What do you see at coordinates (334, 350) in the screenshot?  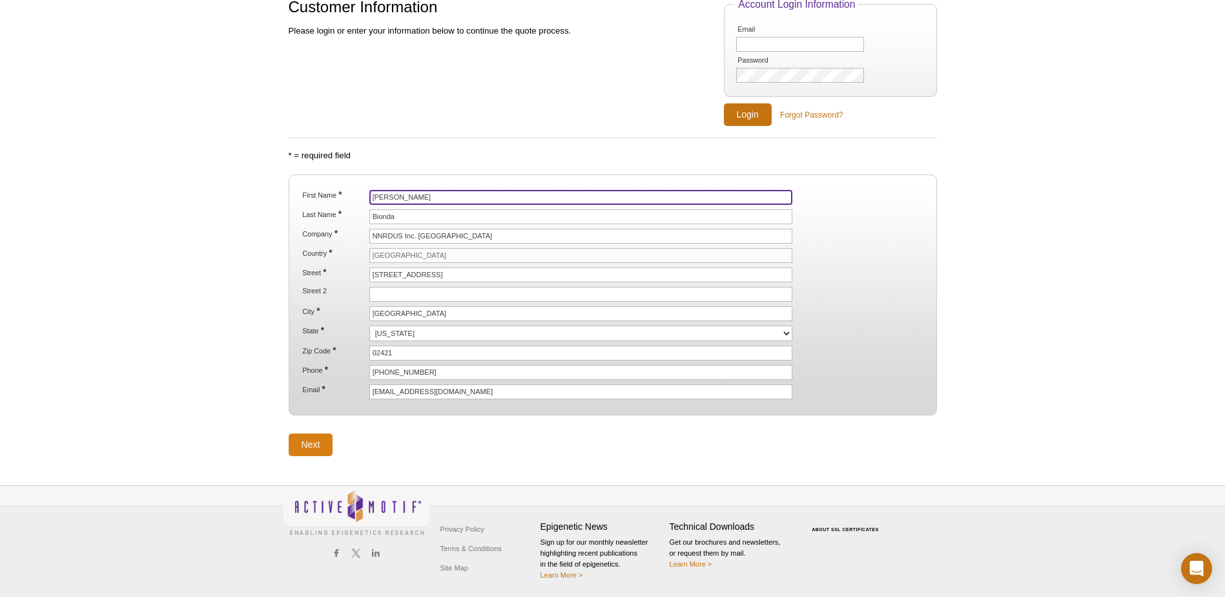 I see `label: Zip Code` at bounding box center [334, 350].